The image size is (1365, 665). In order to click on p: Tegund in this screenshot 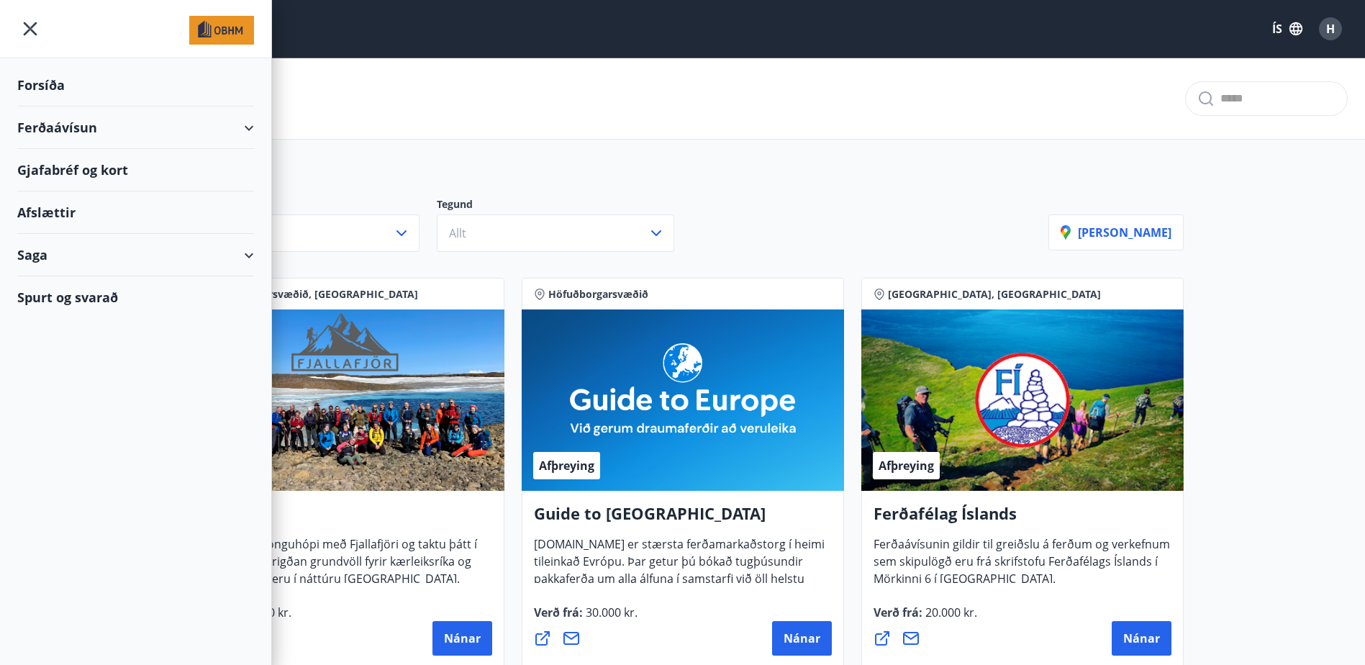, I will do `click(564, 206)`.